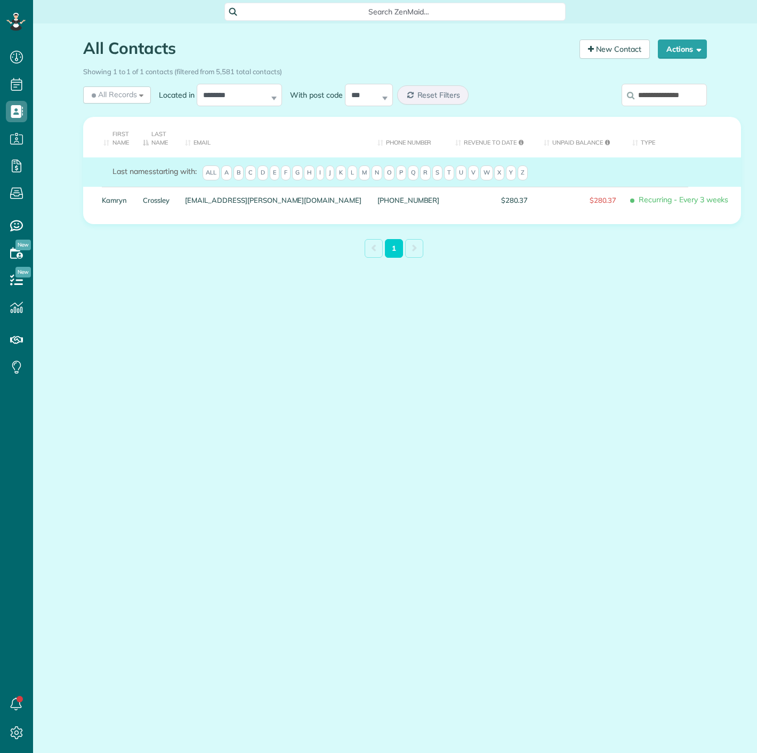 This screenshot has width=757, height=753. Describe the element at coordinates (437, 173) in the screenshot. I see `span: S` at that location.